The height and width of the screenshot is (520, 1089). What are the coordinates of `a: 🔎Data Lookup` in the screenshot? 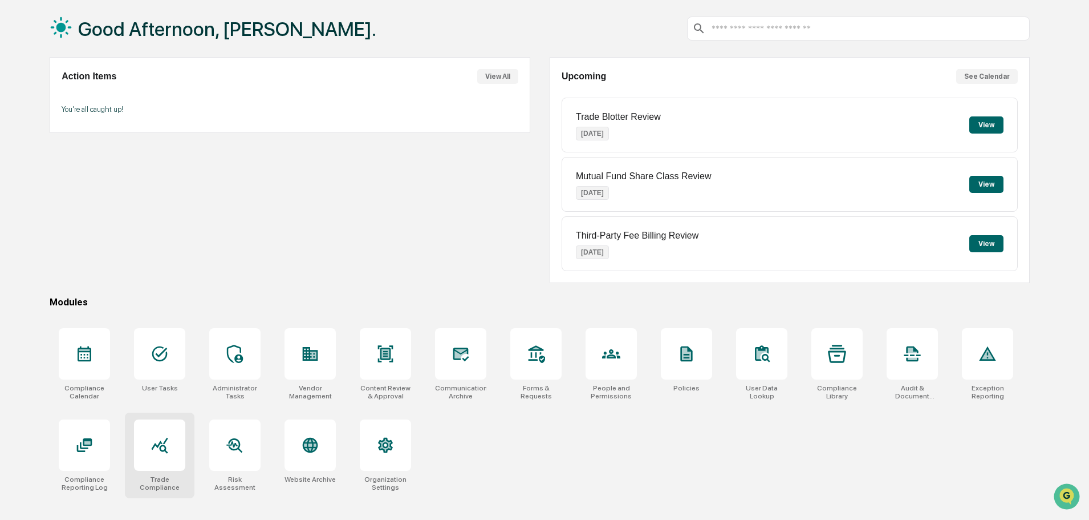 It's located at (42, 230).